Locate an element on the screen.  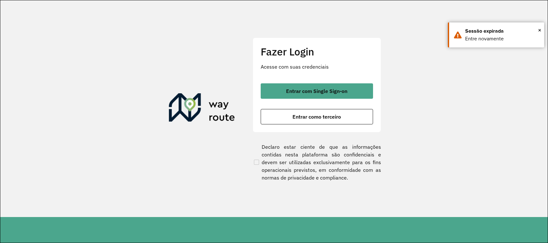
span: Entrar com Single Sign-on is located at coordinates (316, 91).